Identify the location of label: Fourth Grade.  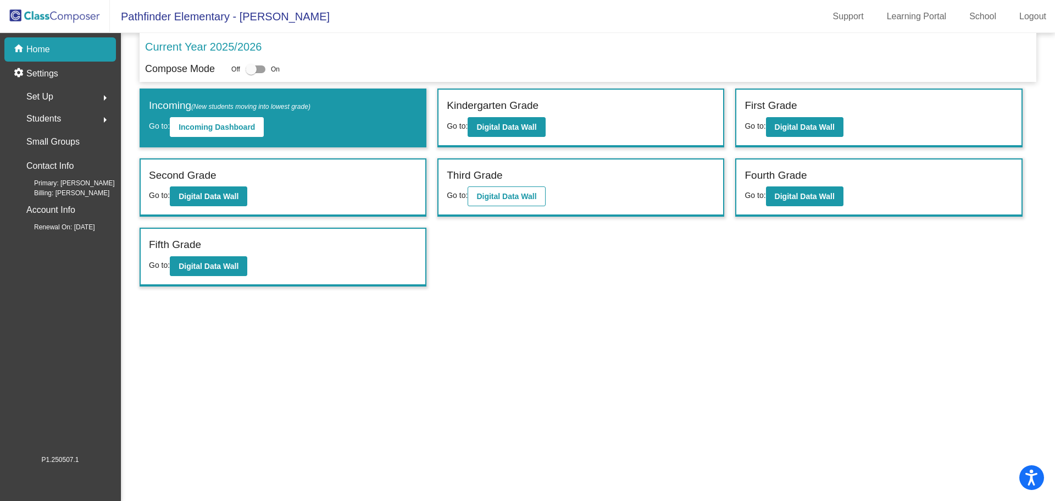
(776, 175).